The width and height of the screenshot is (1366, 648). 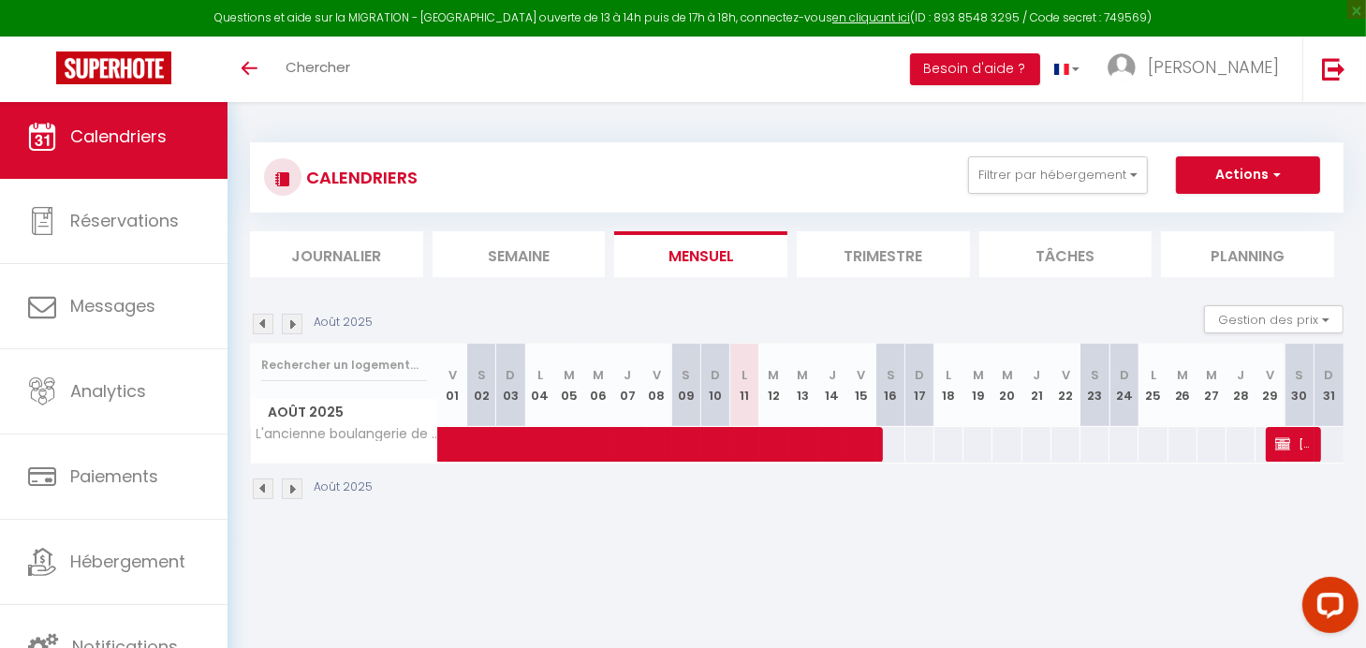 I want to click on th: 23, so click(x=1094, y=385).